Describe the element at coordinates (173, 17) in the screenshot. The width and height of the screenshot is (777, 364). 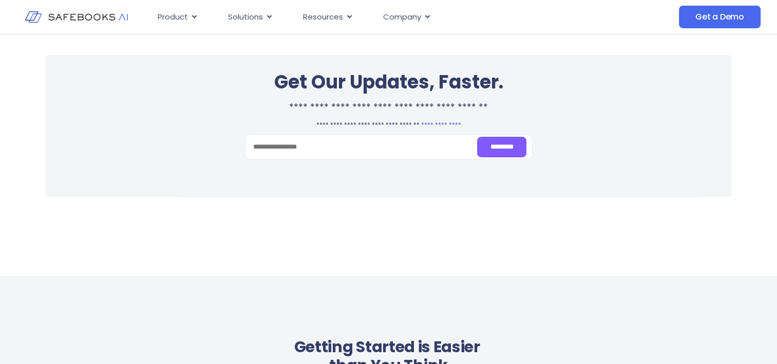
I see `span: Product` at that location.